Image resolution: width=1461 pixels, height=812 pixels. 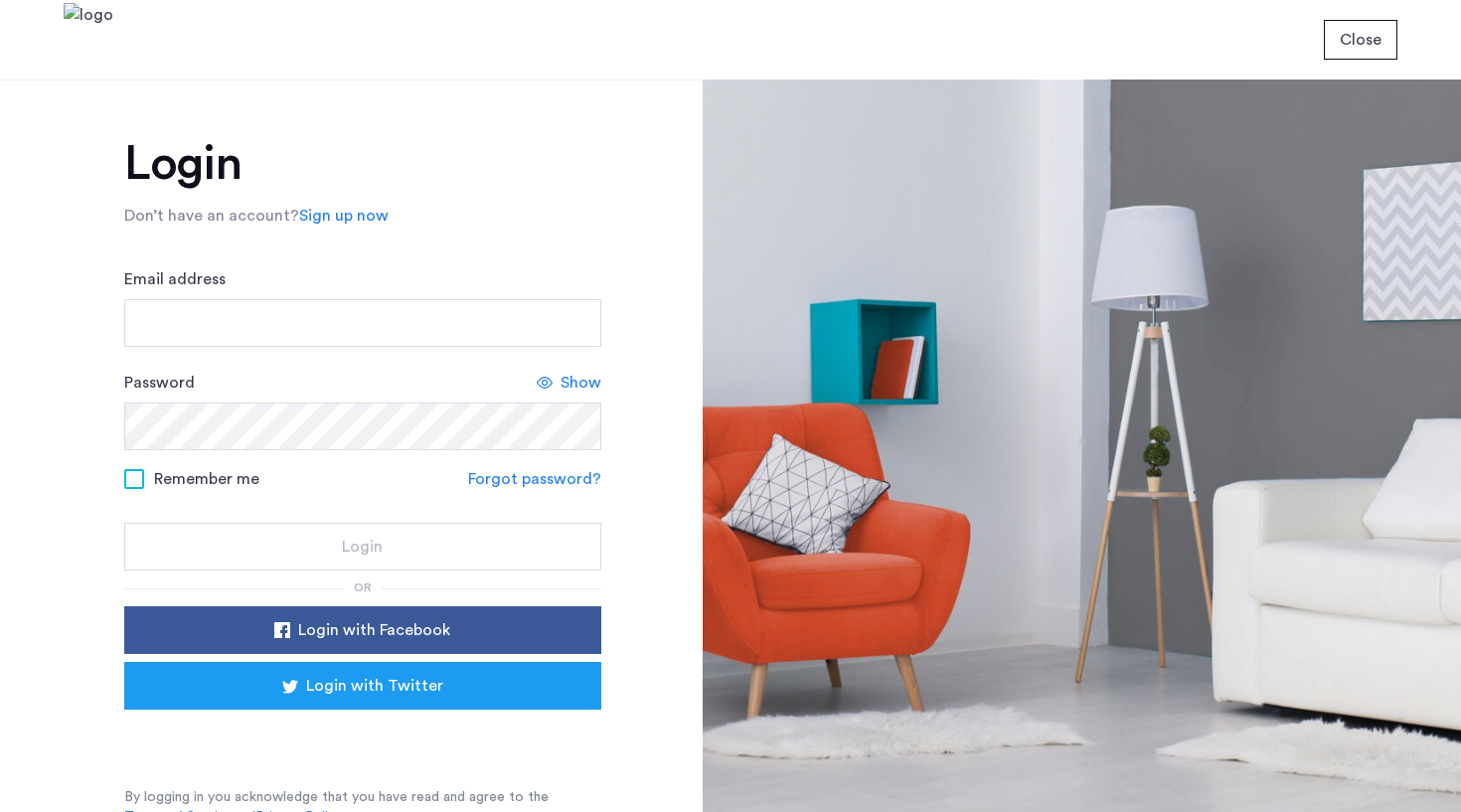 What do you see at coordinates (175, 280) in the screenshot?
I see `label: Email address` at bounding box center [175, 280].